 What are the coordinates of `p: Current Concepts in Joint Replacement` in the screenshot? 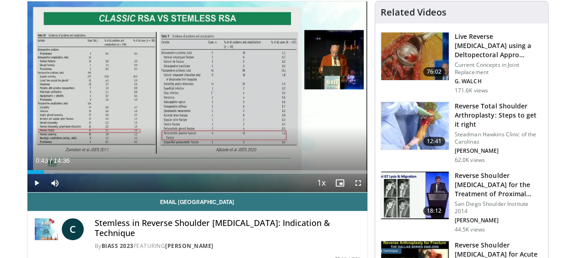 It's located at (499, 69).